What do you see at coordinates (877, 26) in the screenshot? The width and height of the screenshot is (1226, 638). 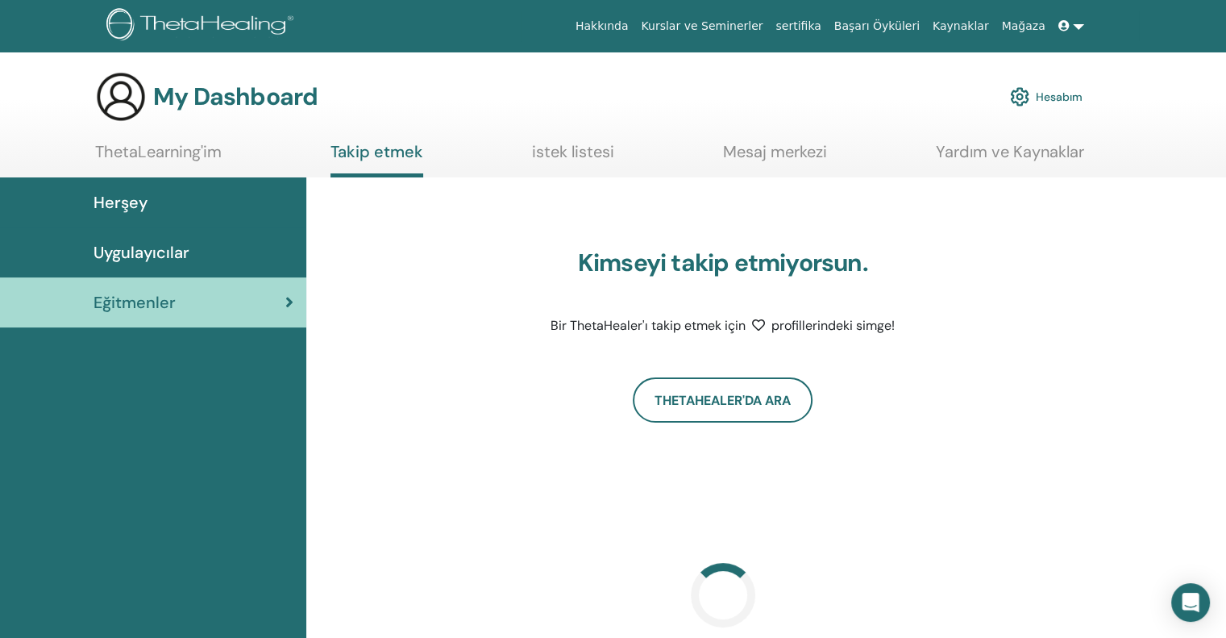 I see `a: Başarı Öyküleri` at bounding box center [877, 26].